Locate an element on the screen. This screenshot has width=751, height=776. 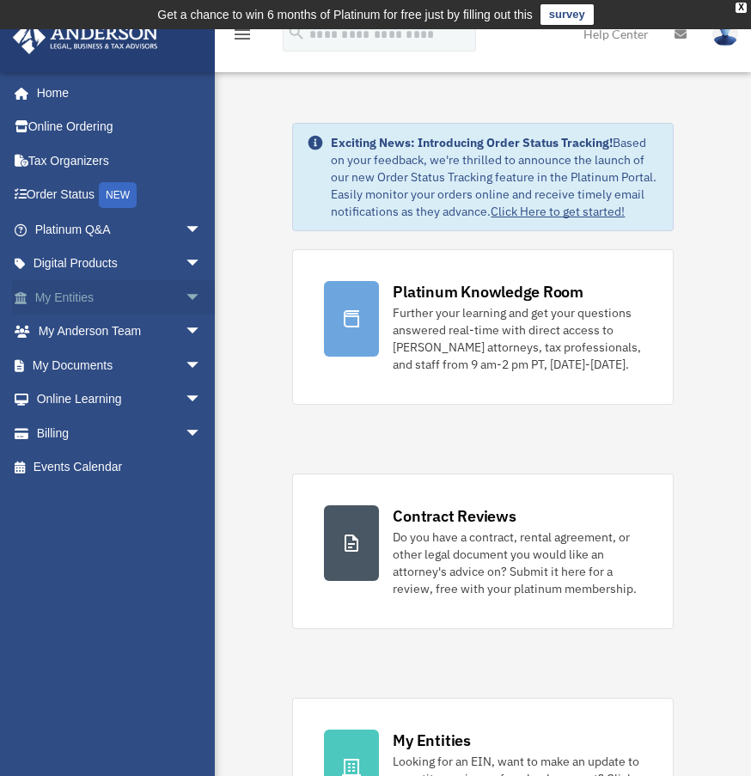
a: Online Ordering is located at coordinates (119, 127).